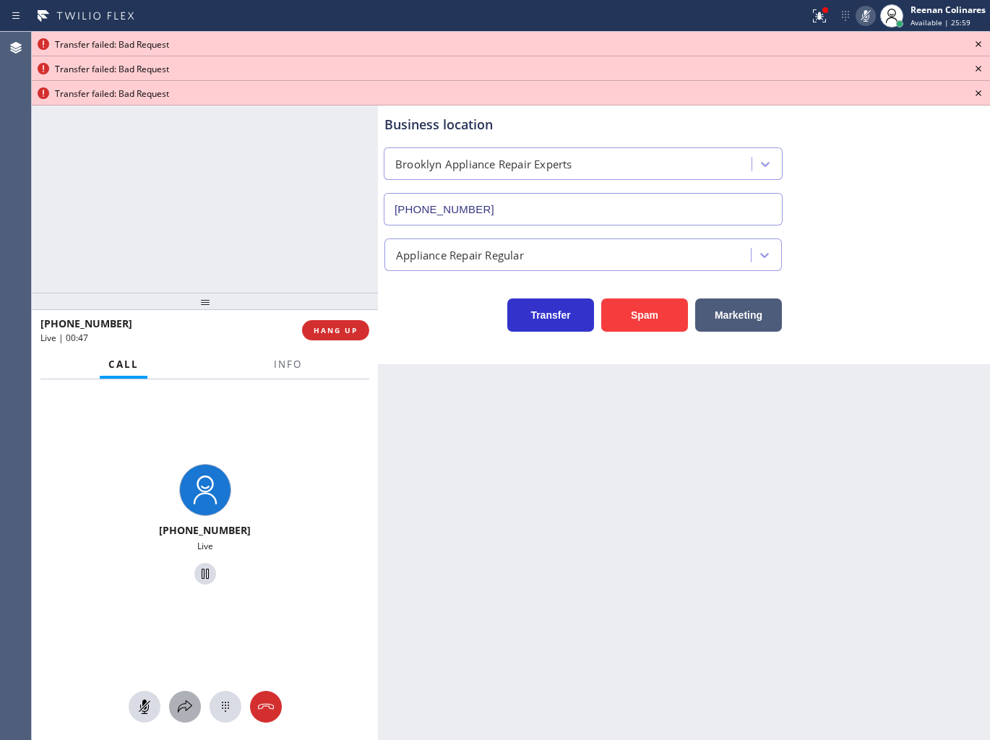  Describe the element at coordinates (288, 364) in the screenshot. I see `button: Info` at that location.